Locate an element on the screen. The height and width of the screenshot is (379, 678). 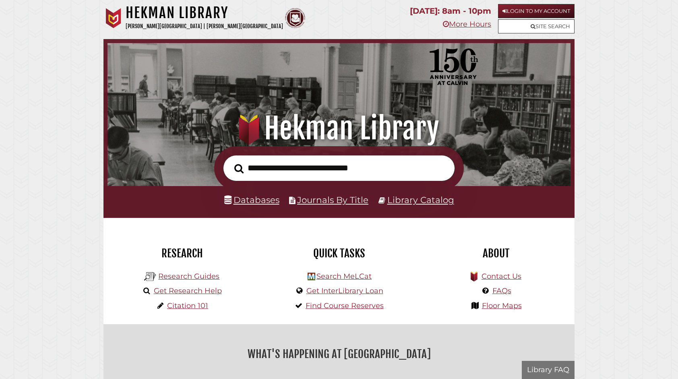
a: Journals By Title is located at coordinates (332, 200).